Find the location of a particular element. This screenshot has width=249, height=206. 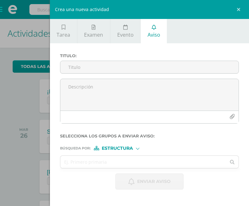

label: Selecciona los grupos a enviar aviso : is located at coordinates (150, 136).